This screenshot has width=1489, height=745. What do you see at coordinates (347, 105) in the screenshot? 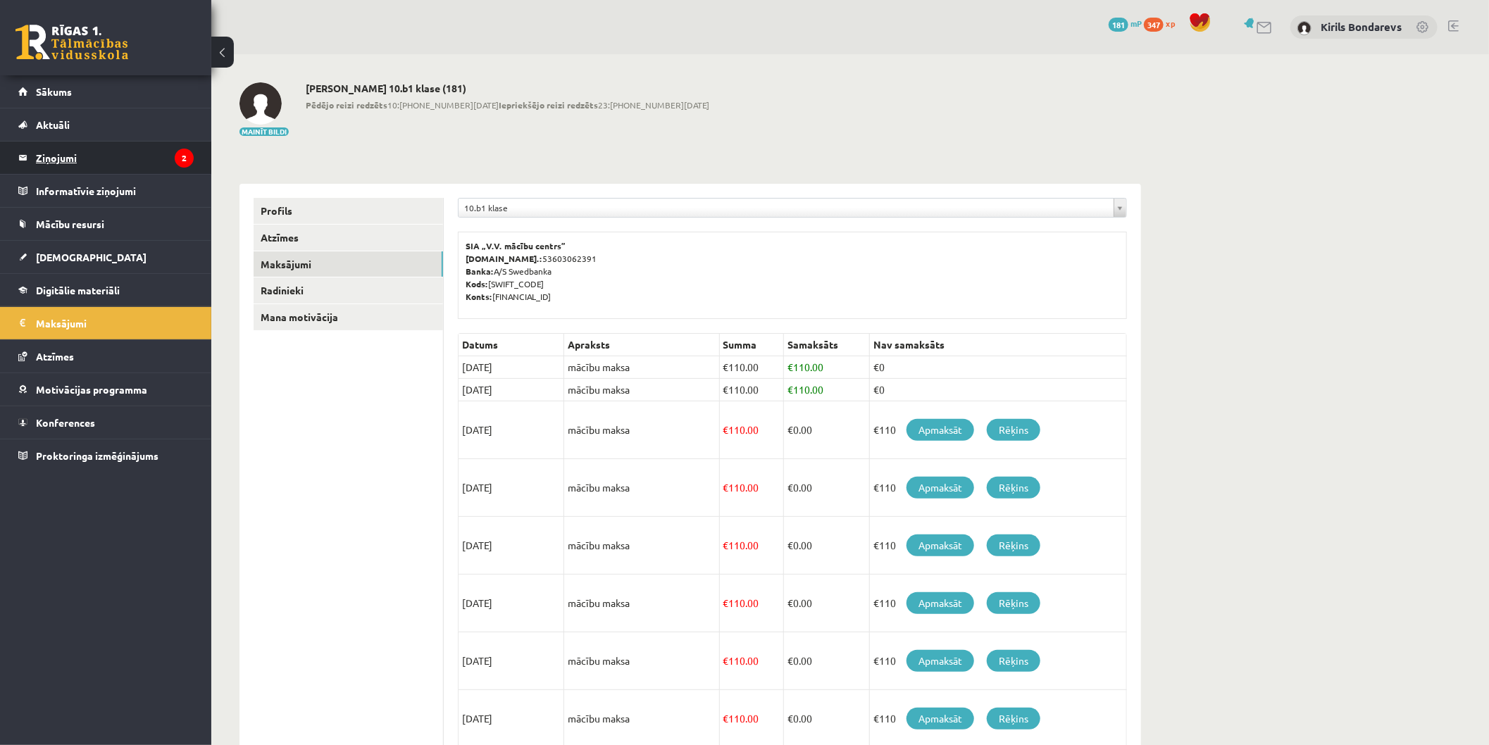
I see `b: Pēdējo reizi redzēts` at bounding box center [347, 105].